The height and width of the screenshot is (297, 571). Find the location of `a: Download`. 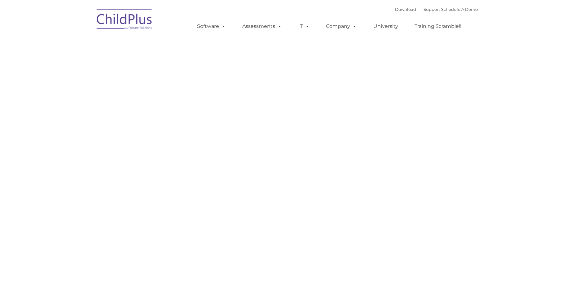

a: Download is located at coordinates (405, 9).